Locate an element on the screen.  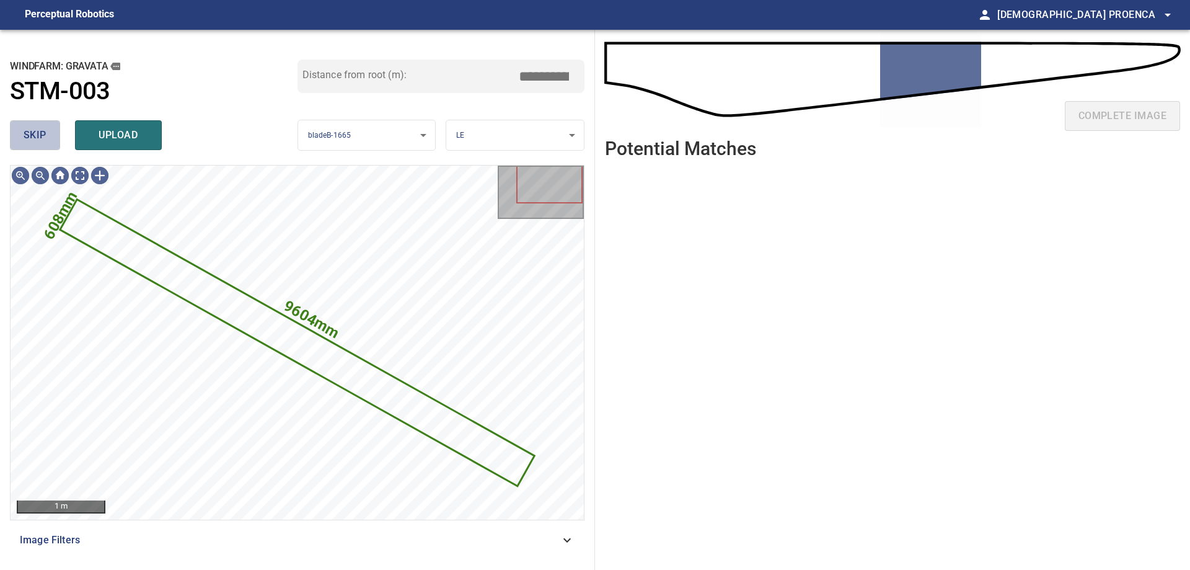
span: LE is located at coordinates (460, 135).